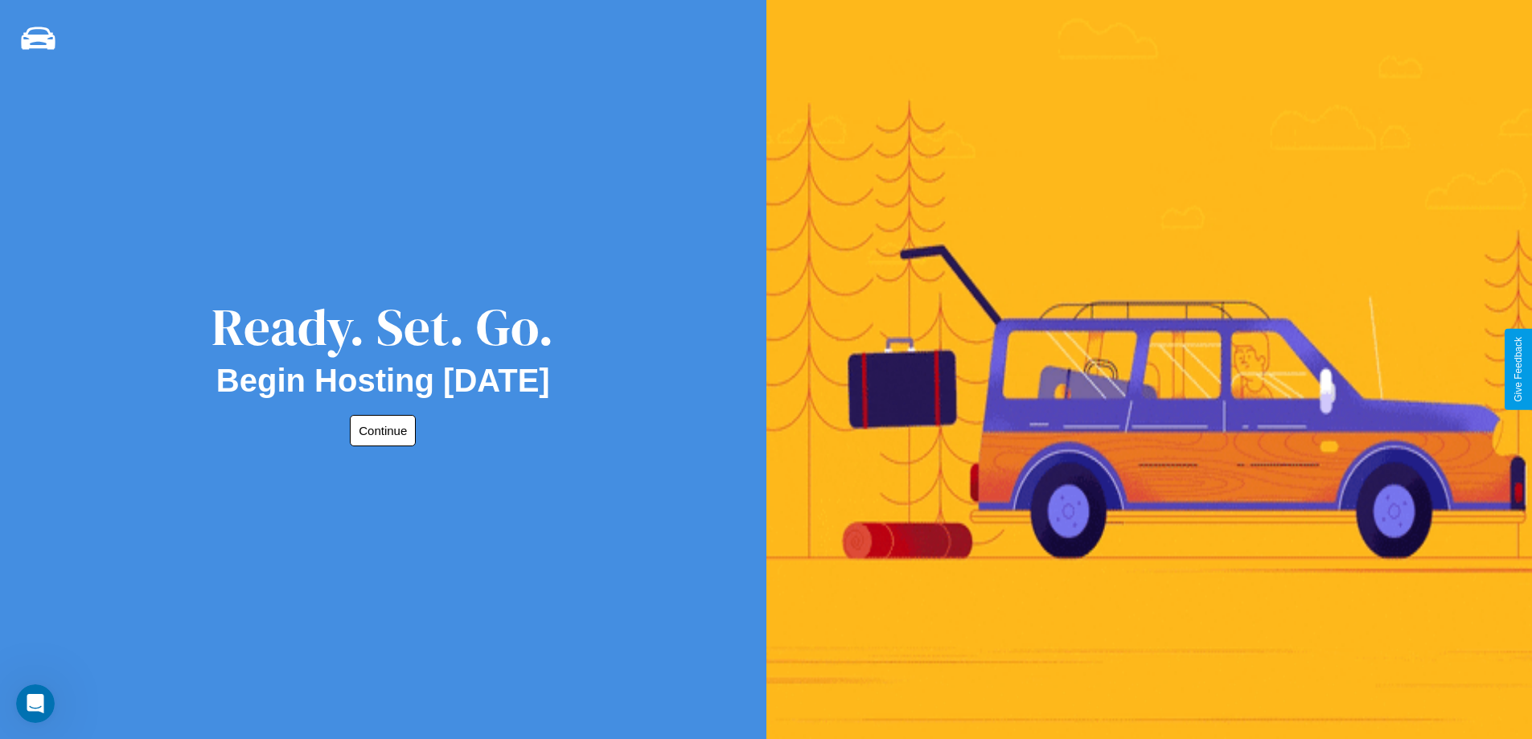 The image size is (1532, 739). Describe the element at coordinates (383, 326) in the screenshot. I see `div: Ready. Set. Go.` at that location.